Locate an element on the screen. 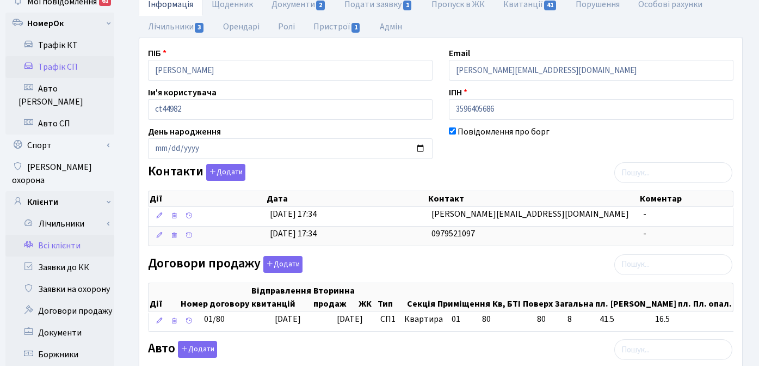  th: Відправлення квитанцій is located at coordinates (281, 297).